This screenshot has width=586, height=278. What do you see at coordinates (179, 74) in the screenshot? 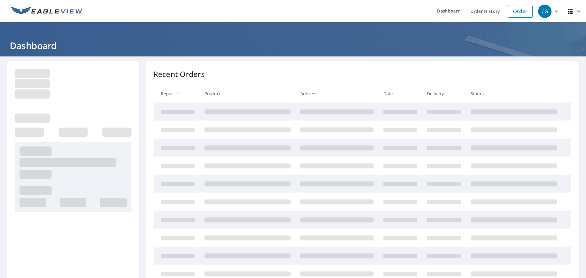
I see `p: Recent Orders` at bounding box center [179, 74].